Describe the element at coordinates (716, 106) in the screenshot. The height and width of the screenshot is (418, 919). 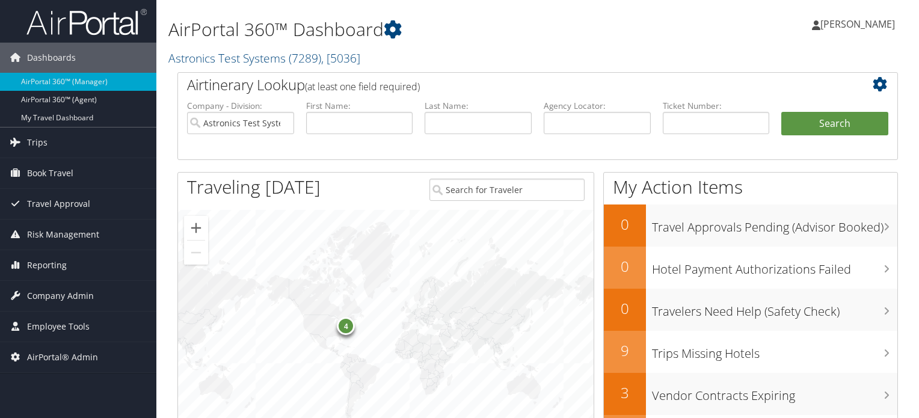
I see `label: Ticket Number:` at that location.